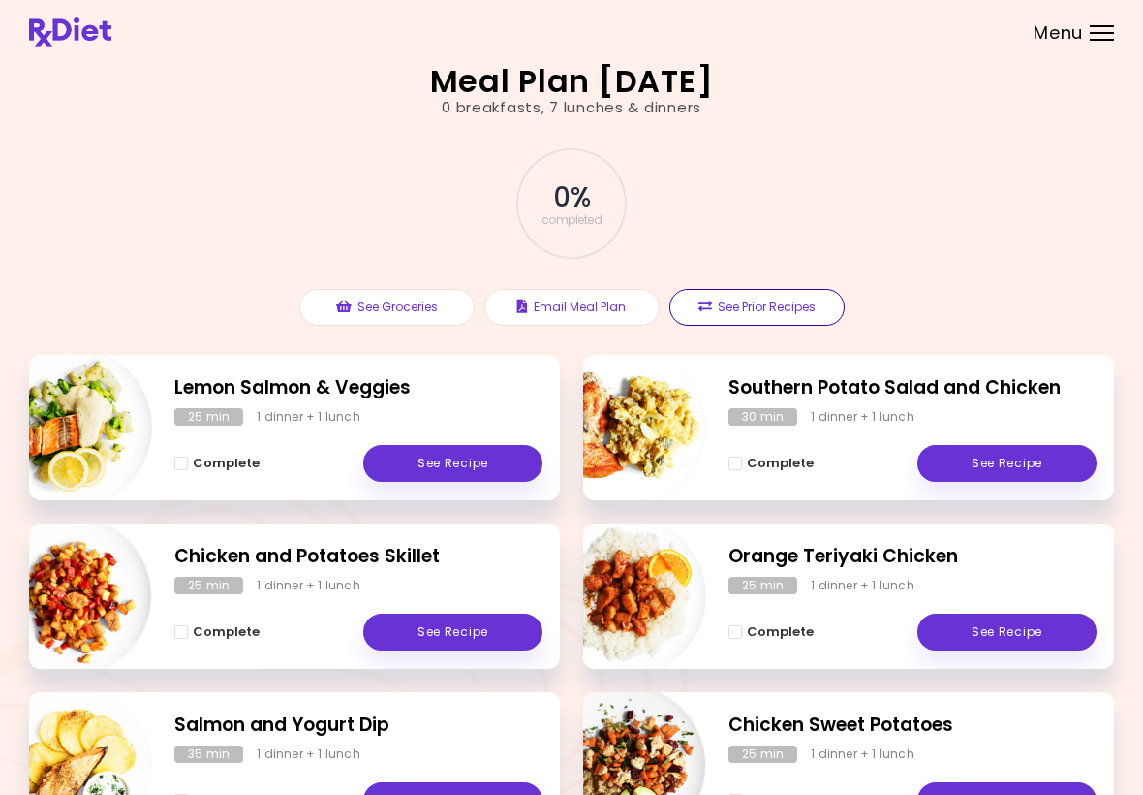 Image resolution: width=1143 pixels, height=795 pixels. What do you see at coordinates (1007, 463) in the screenshot?
I see `a: See Recipe - Southern Potato Salad and Chicken` at bounding box center [1007, 463].